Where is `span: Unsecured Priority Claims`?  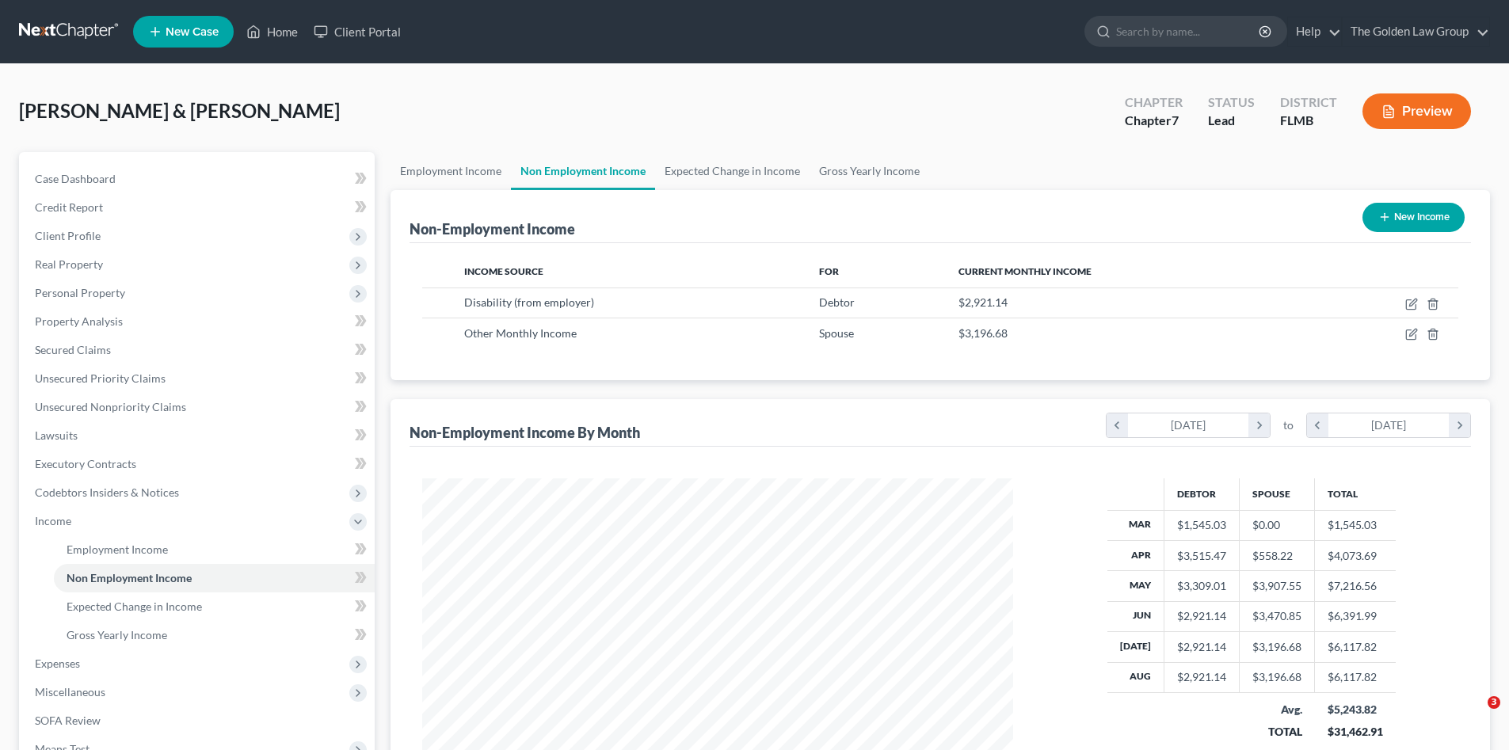
span: Unsecured Priority Claims is located at coordinates (100, 378).